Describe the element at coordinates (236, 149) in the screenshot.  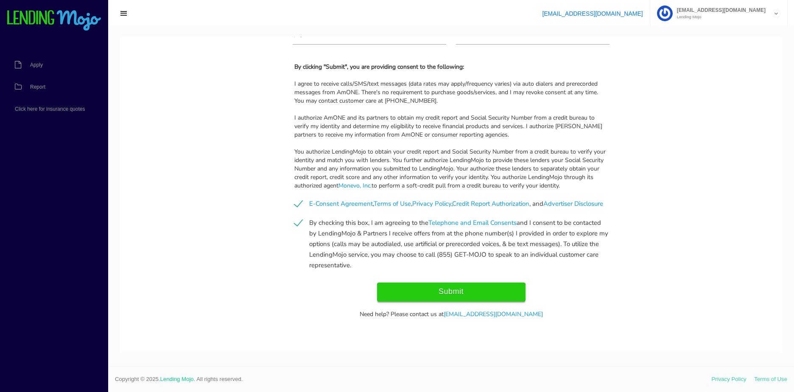
I see `a: Monevo, Inc.` at that location.